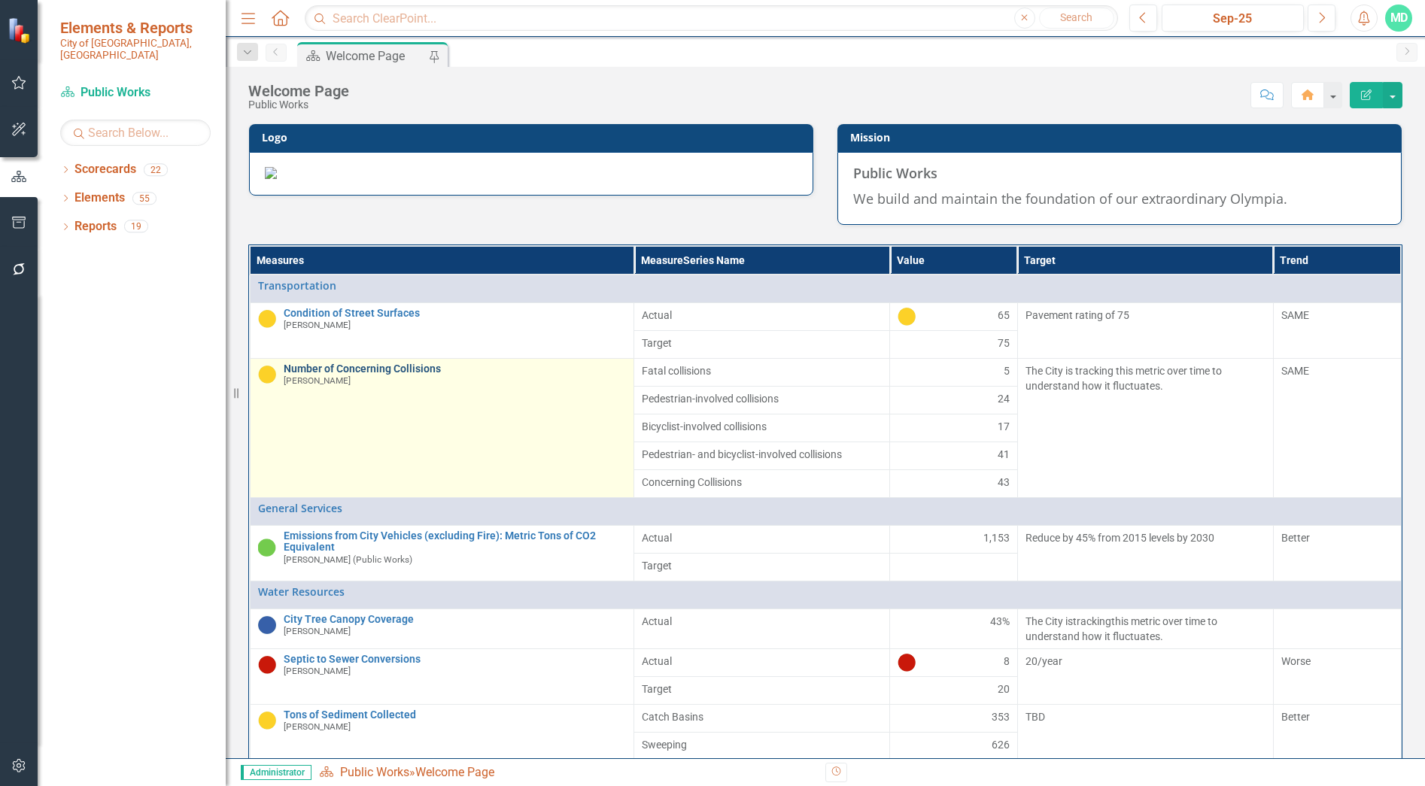 This screenshot has height=786, width=1425. I want to click on div: 19, so click(136, 226).